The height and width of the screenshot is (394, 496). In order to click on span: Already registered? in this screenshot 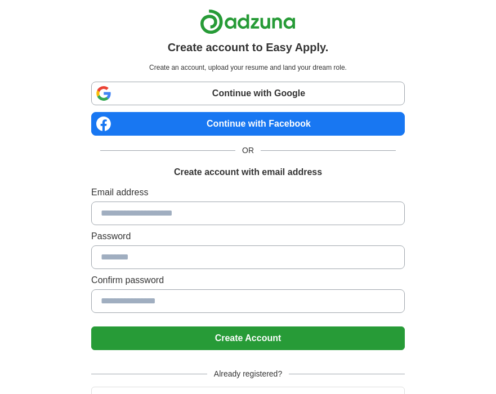, I will do `click(248, 374)`.